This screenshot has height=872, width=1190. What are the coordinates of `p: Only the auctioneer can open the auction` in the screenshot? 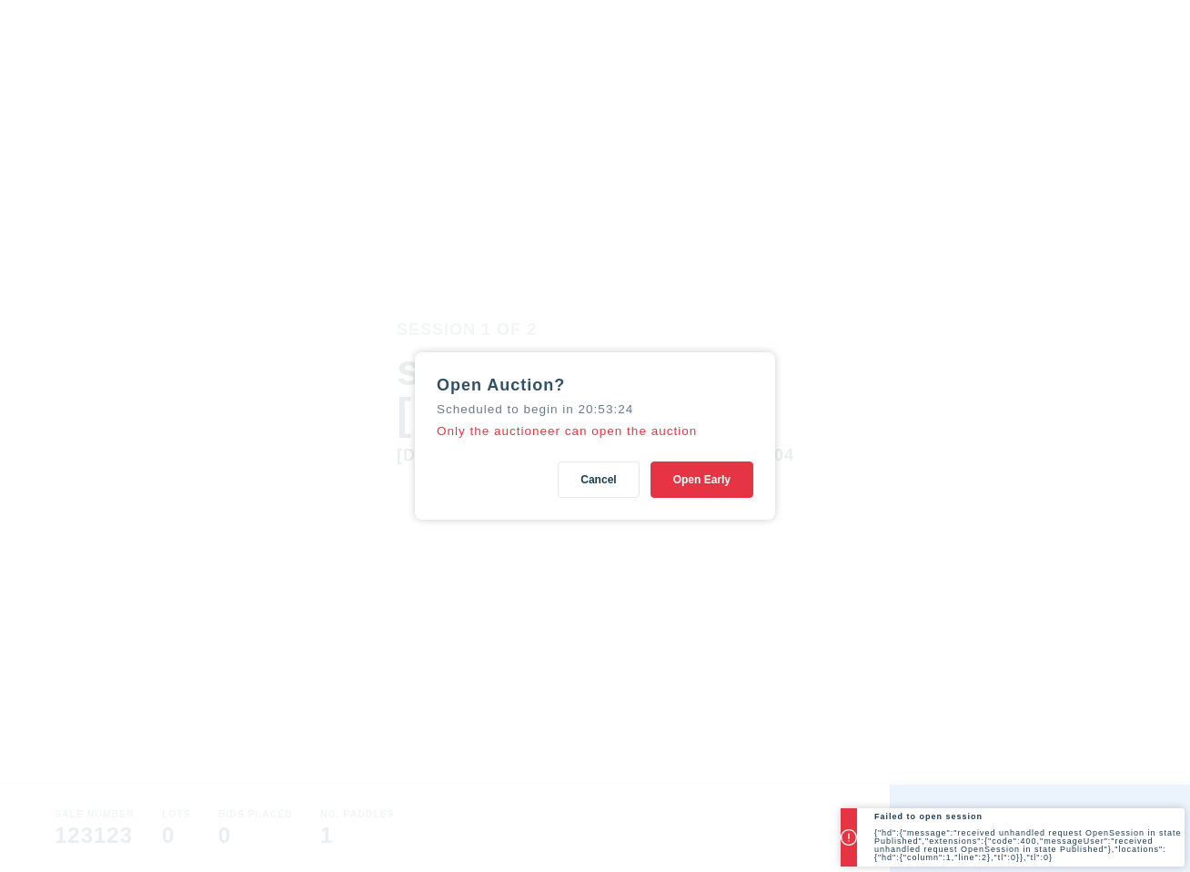 It's located at (595, 431).